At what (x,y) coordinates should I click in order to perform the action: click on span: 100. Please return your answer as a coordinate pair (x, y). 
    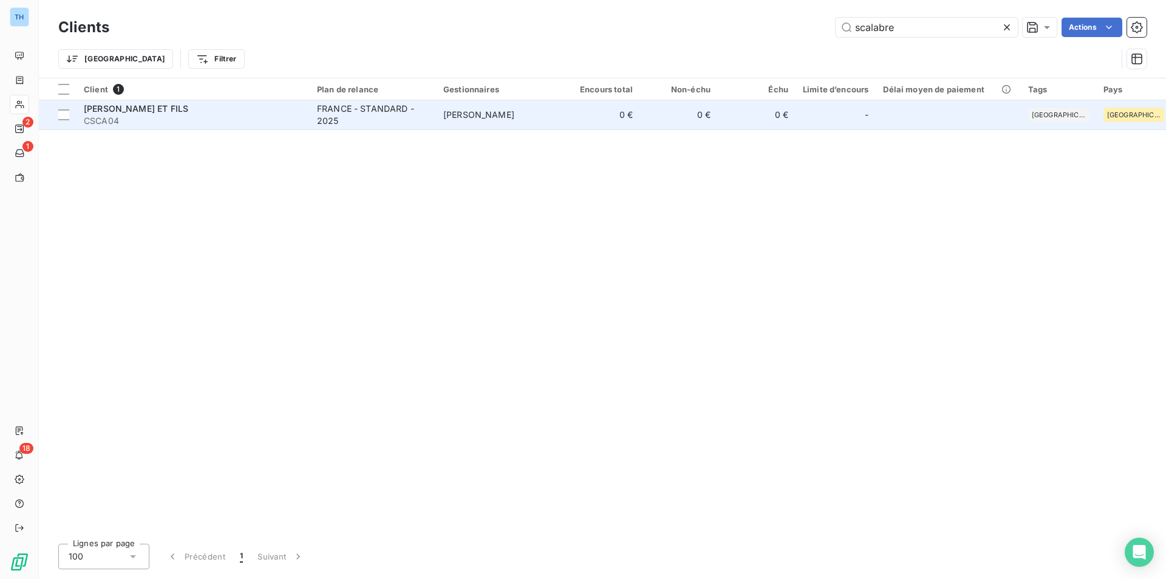
    Looking at the image, I should click on (76, 556).